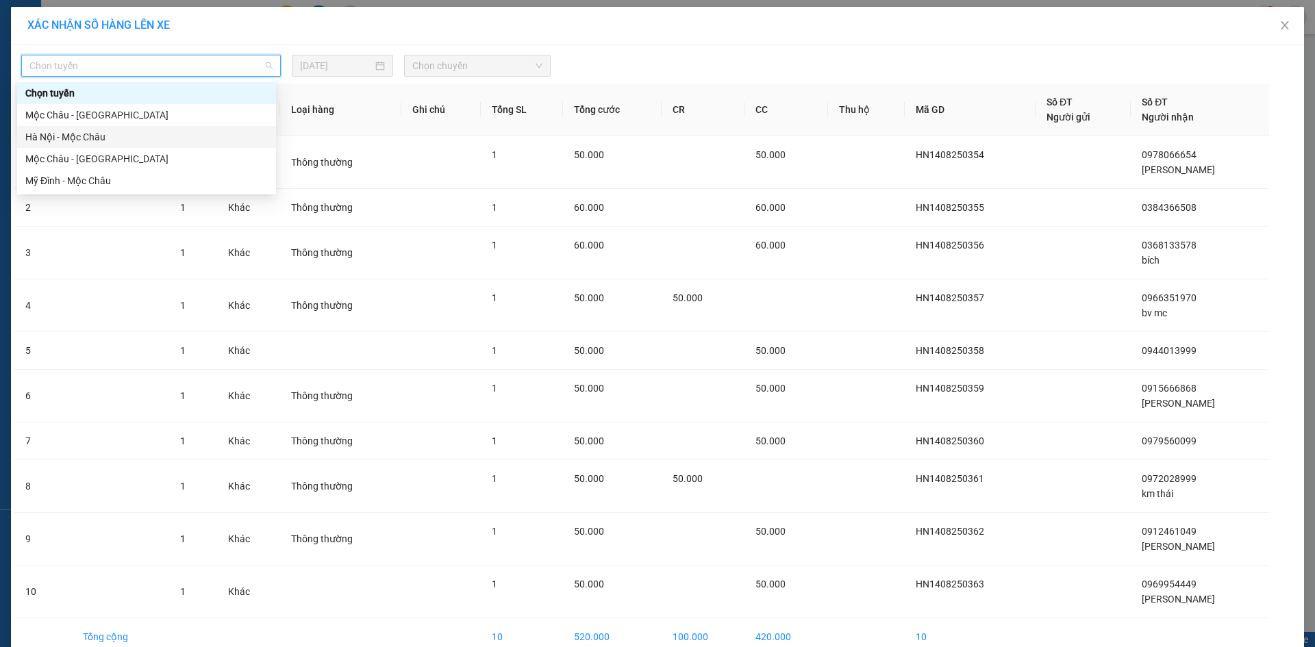  I want to click on span: HN1408250360, so click(950, 441).